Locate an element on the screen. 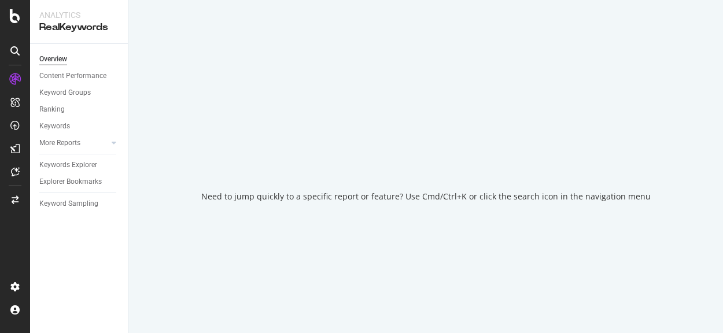 The height and width of the screenshot is (333, 723). a: Overview is located at coordinates (79, 59).